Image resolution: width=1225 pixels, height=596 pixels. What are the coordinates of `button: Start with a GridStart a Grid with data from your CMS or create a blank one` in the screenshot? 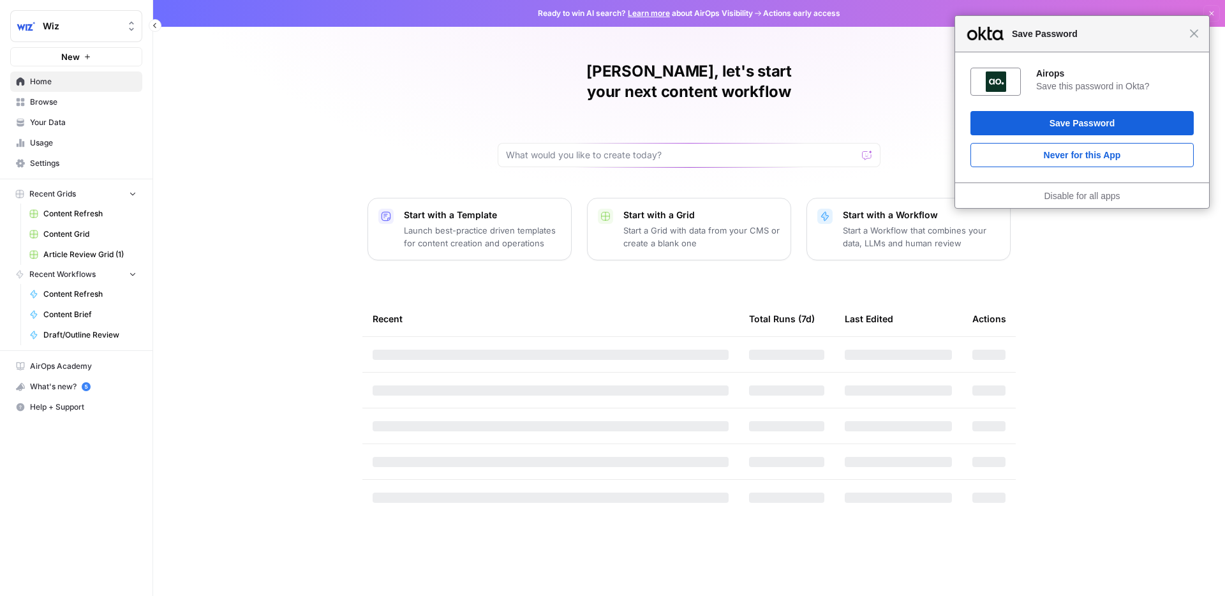 It's located at (689, 229).